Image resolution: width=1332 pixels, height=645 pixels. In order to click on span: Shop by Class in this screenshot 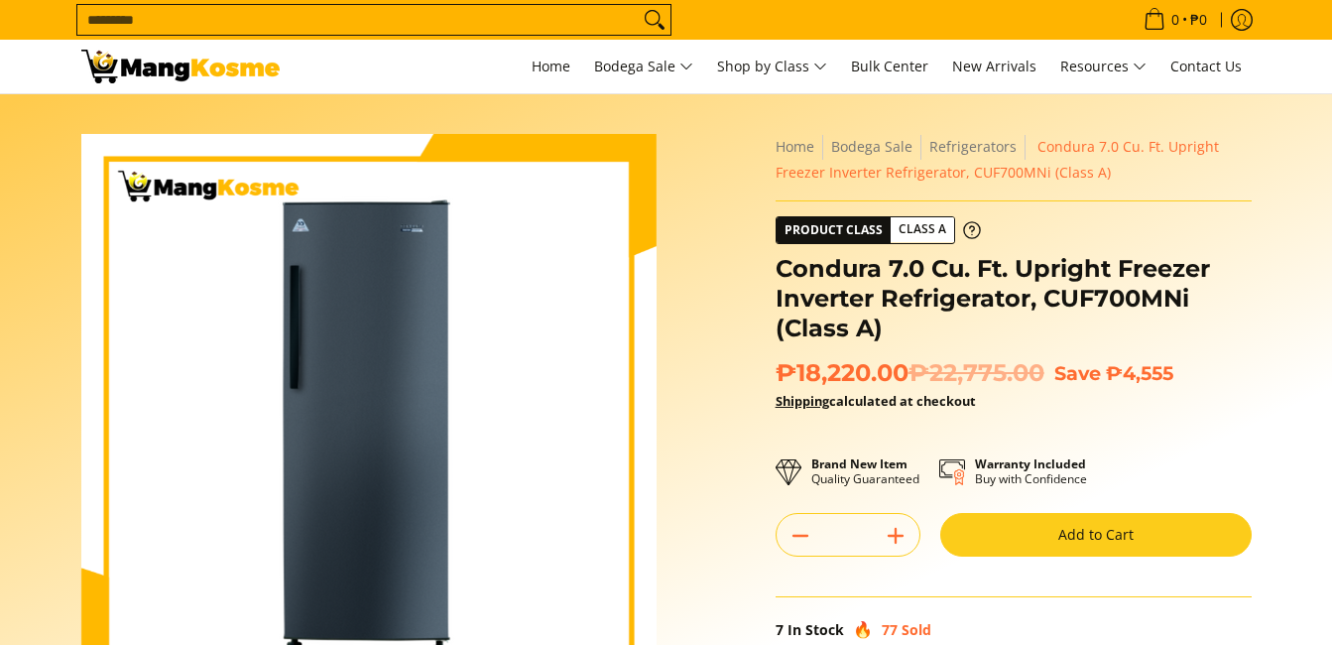, I will do `click(772, 66)`.